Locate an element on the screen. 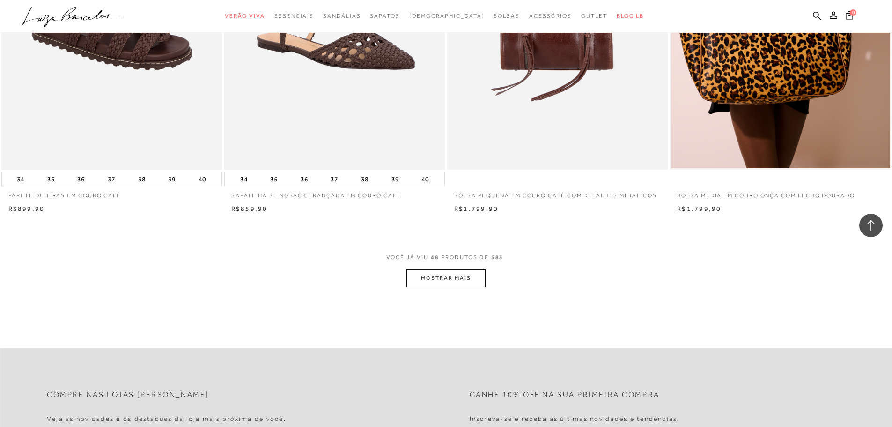  a: BOLSA MÉDIA EM COURO ONÇA COM FECHO DOURADO is located at coordinates (780, 193).